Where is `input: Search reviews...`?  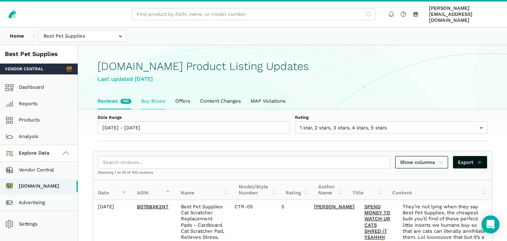 input: Search reviews... is located at coordinates (244, 162).